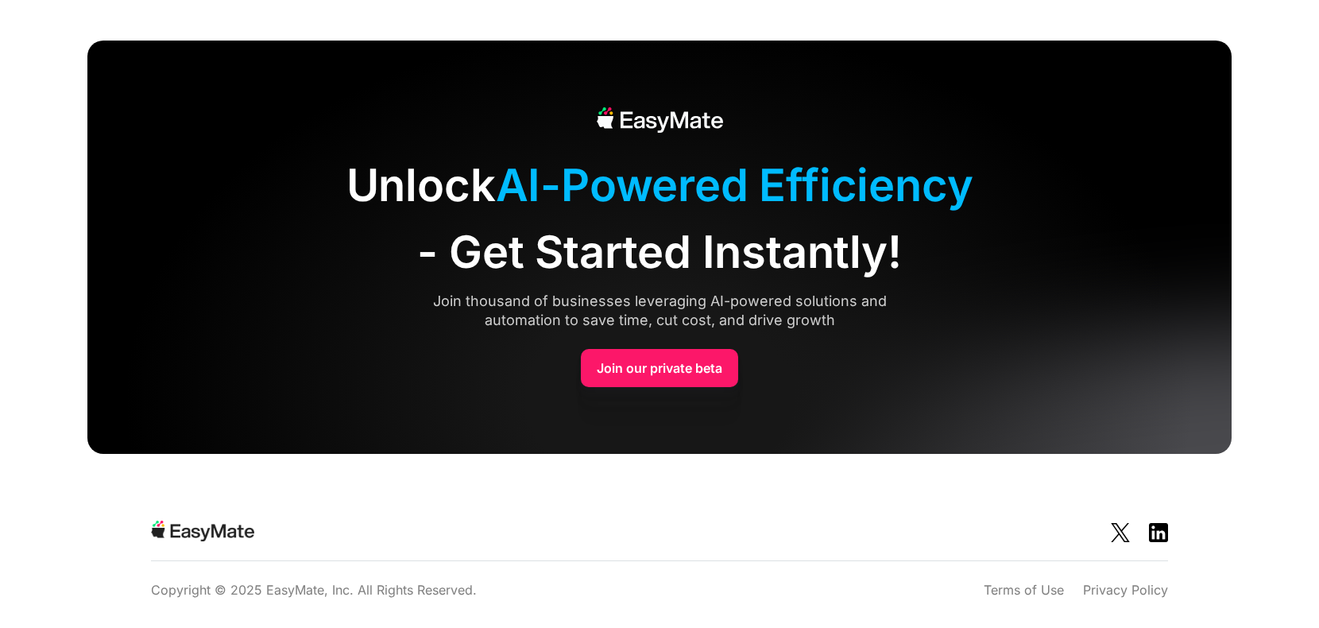 The width and height of the screenshot is (1319, 628). What do you see at coordinates (203, 531) in the screenshot?
I see `img: Easymate logo` at bounding box center [203, 531].